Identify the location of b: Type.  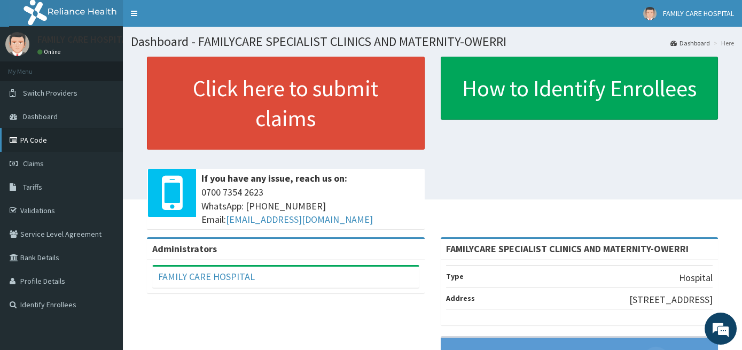
(454, 276).